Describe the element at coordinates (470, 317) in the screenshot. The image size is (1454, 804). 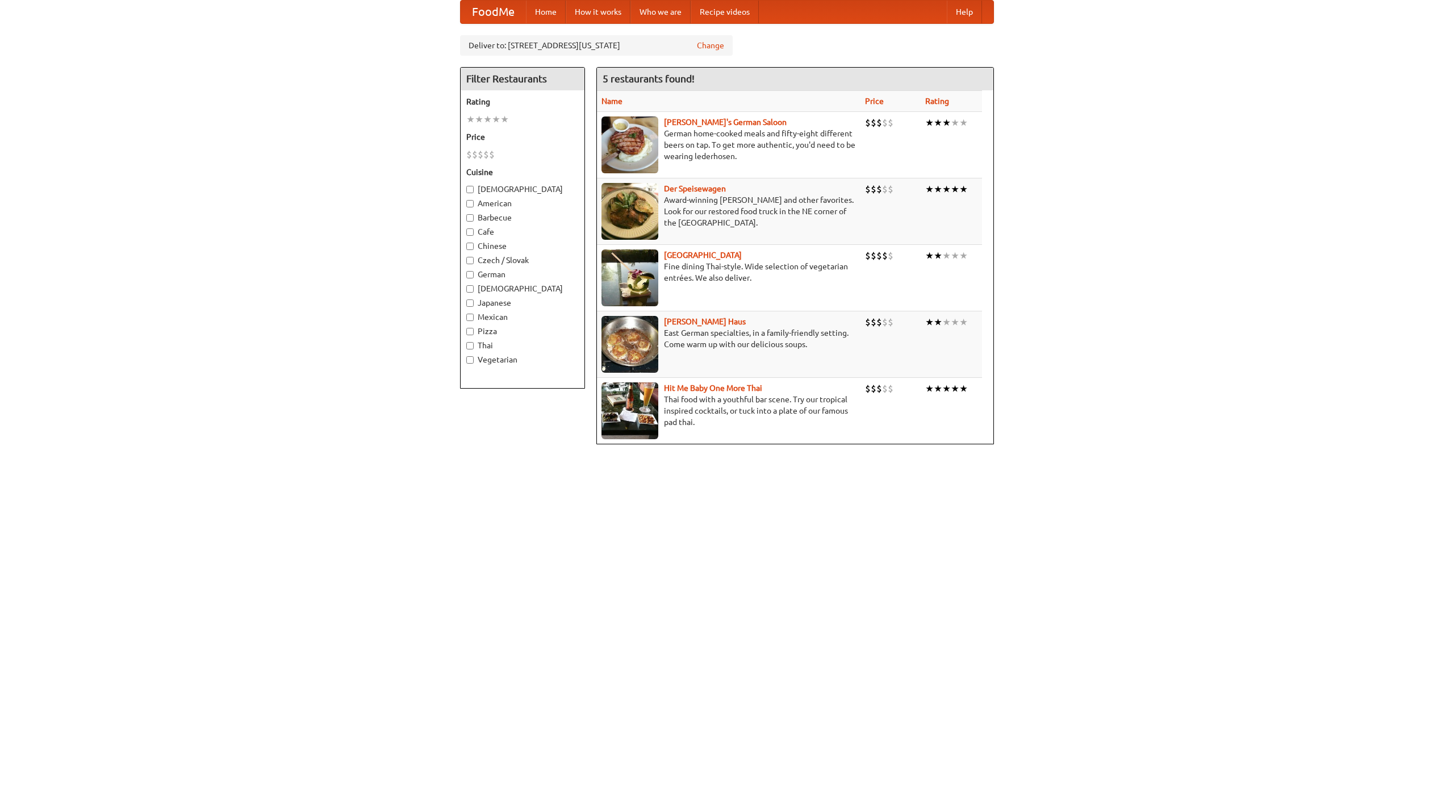
I see `input: Mexican` at that location.